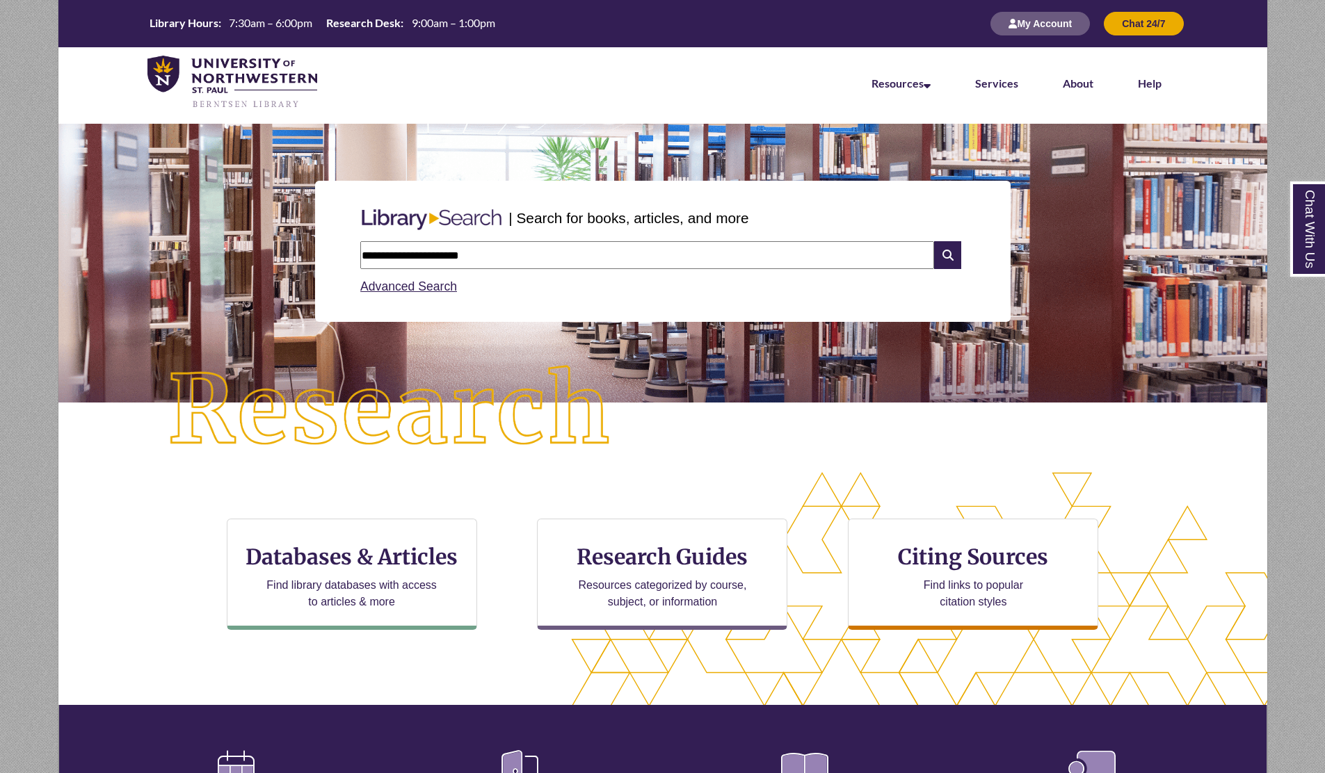 The image size is (1325, 773). What do you see at coordinates (662, 557) in the screenshot?
I see `h3: Research Guides` at bounding box center [662, 557].